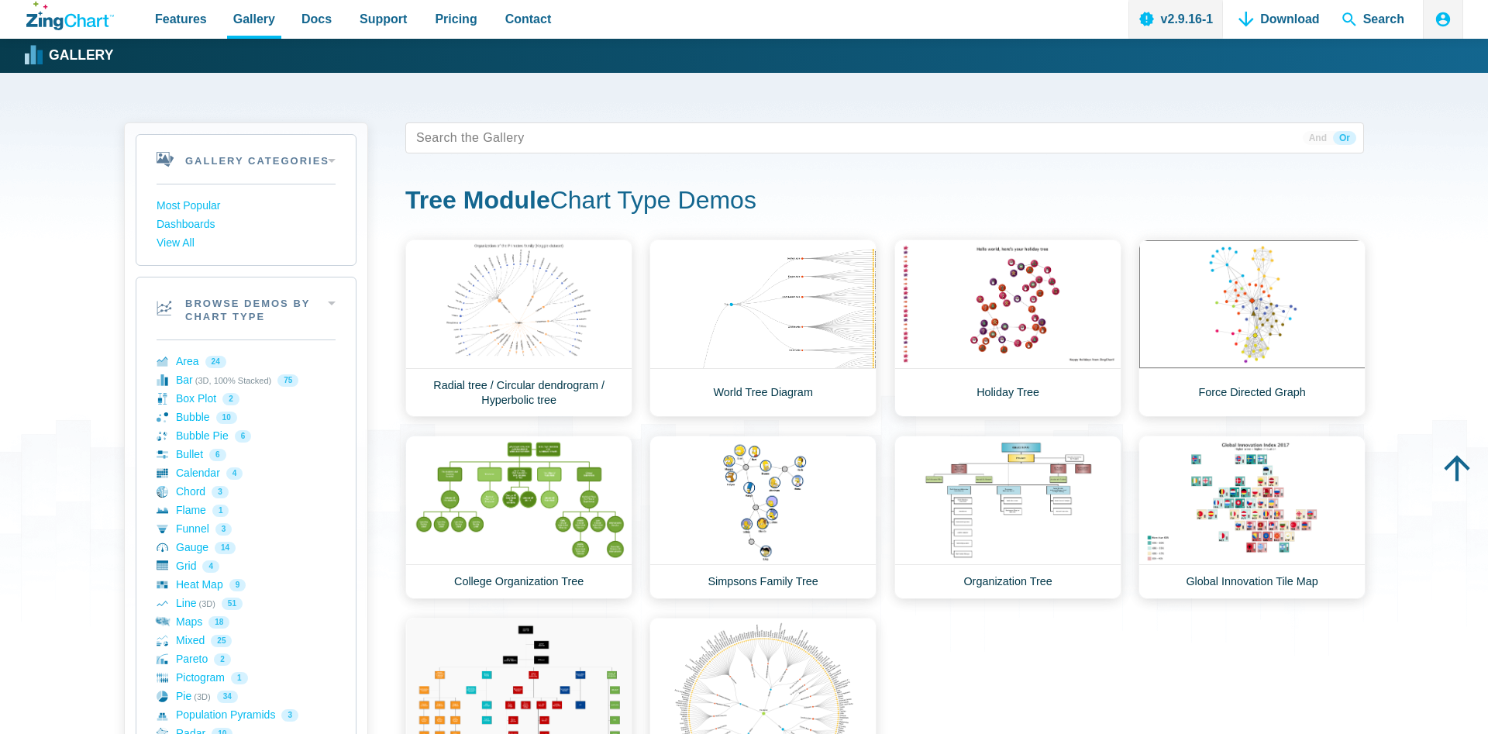  Describe the element at coordinates (1318, 138) in the screenshot. I see `span: And` at that location.